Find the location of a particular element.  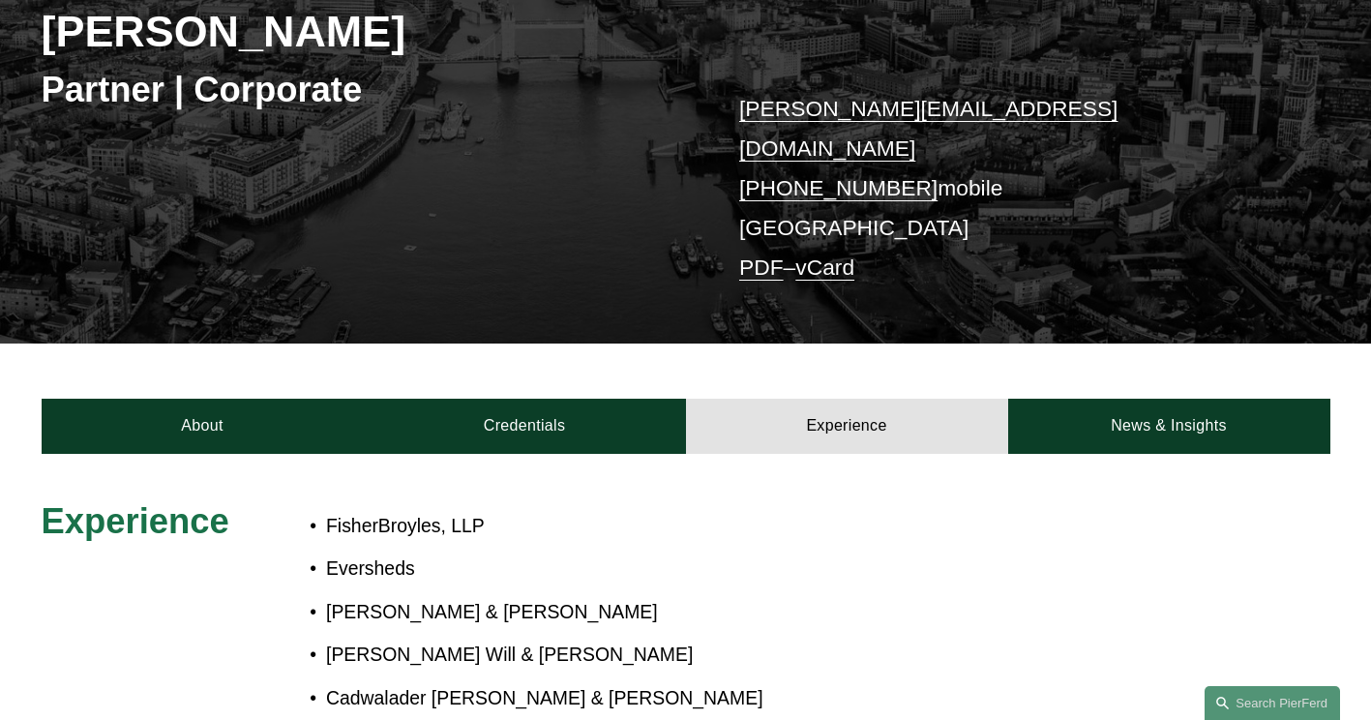

a: vCard is located at coordinates (825, 267).